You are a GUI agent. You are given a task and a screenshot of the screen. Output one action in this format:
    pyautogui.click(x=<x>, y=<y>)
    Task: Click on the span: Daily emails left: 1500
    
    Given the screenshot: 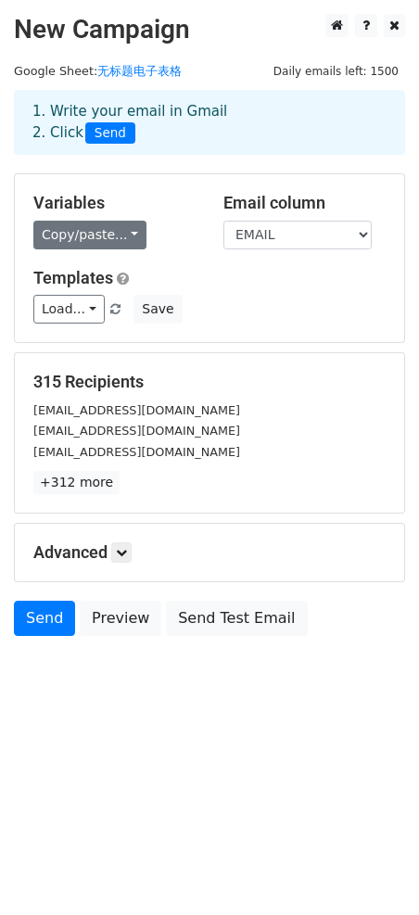 What is the action you would take?
    pyautogui.click(x=336, y=71)
    